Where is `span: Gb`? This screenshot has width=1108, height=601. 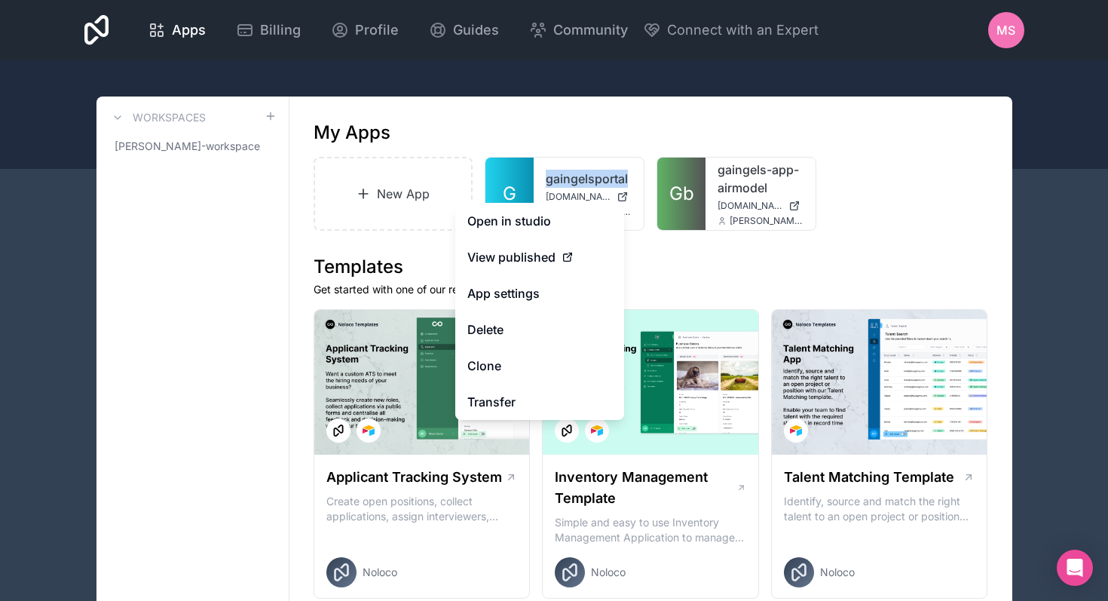
span: Gb is located at coordinates (682, 194).